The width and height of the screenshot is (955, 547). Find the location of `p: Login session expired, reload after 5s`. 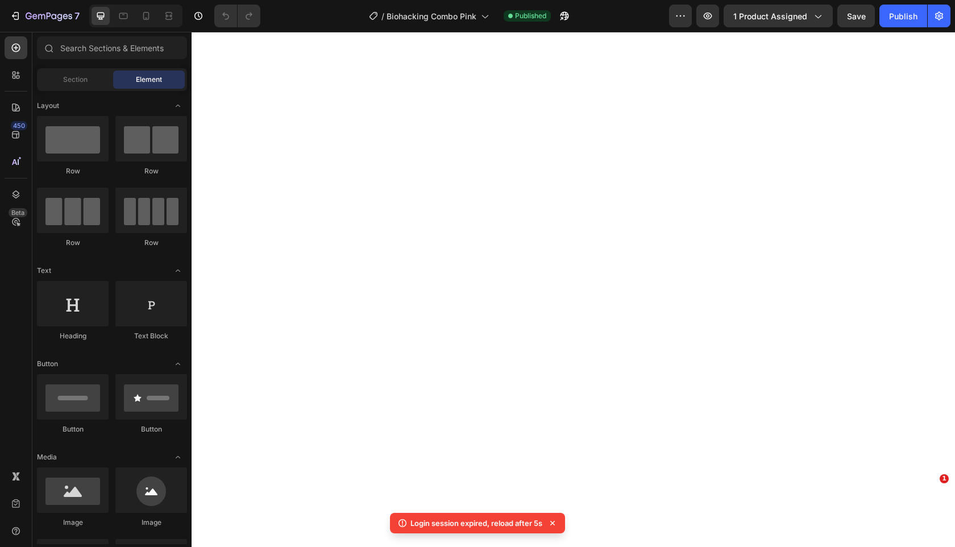

p: Login session expired, reload after 5s is located at coordinates (476, 523).